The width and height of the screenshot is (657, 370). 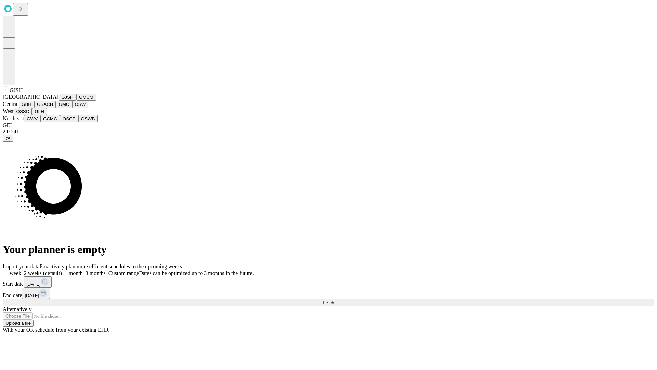 What do you see at coordinates (13, 118) in the screenshot?
I see `span: Northeast` at bounding box center [13, 118].